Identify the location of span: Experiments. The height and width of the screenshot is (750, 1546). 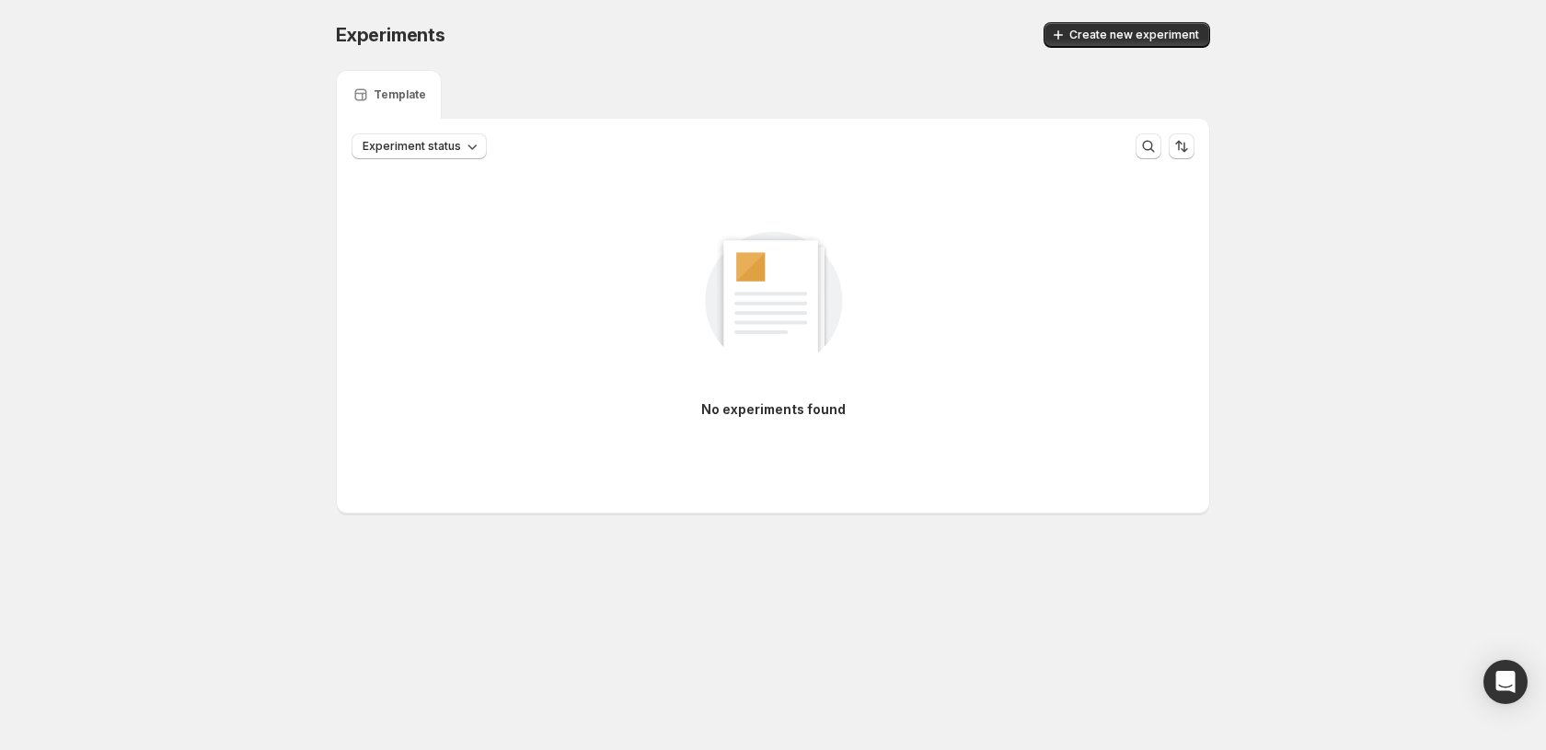
(390, 35).